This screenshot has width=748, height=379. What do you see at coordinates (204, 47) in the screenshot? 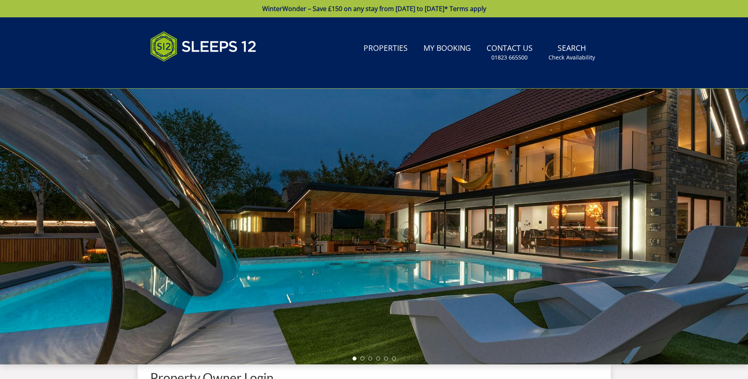
I see `img: Sleeps 12` at bounding box center [204, 47].